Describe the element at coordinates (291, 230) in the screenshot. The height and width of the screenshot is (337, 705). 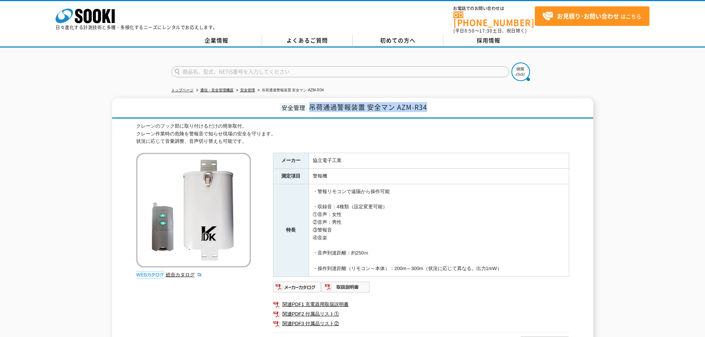
I see `th: 特長` at that location.